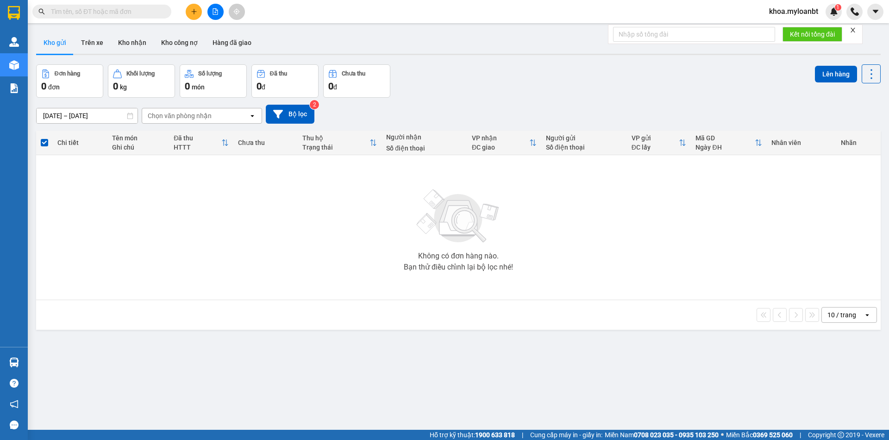  I want to click on button: Trên xe, so click(92, 43).